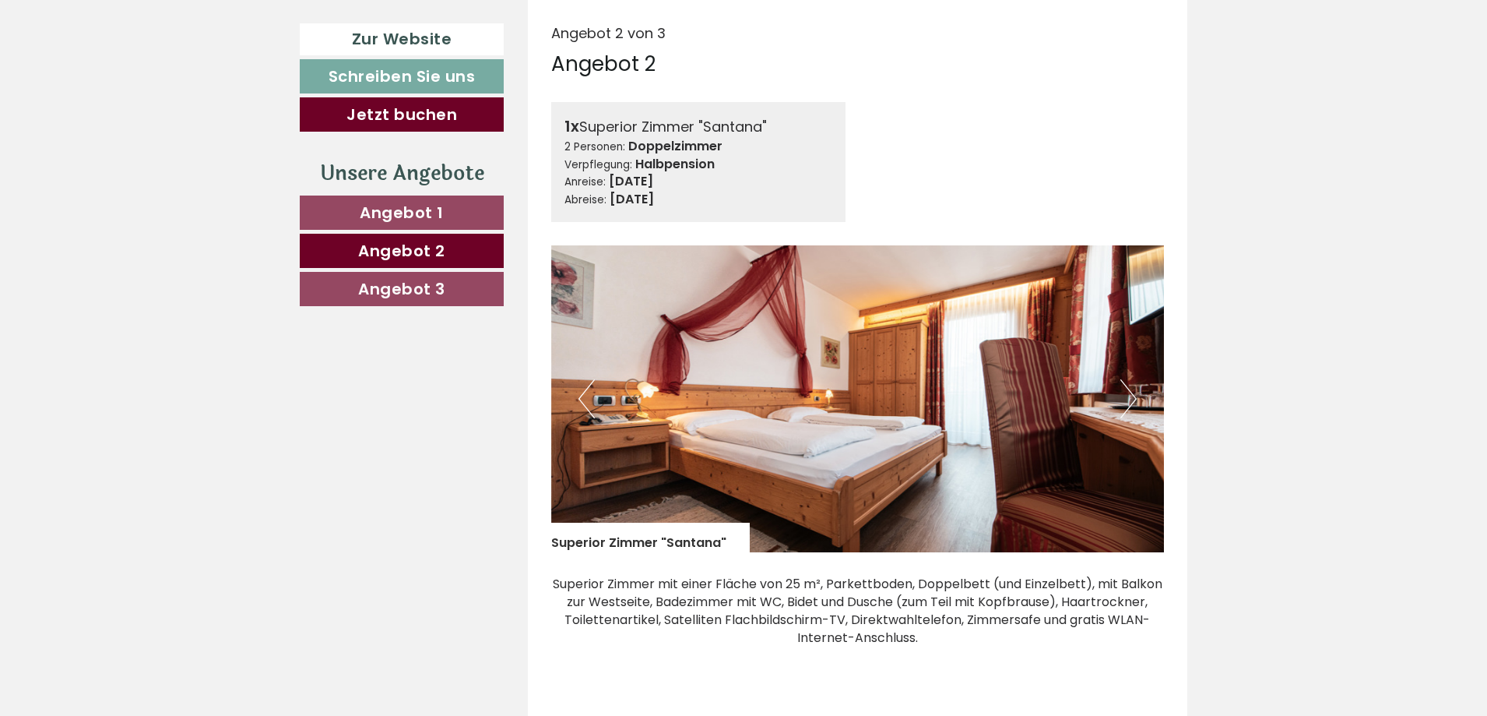 The width and height of the screenshot is (1487, 716). I want to click on button: Previous, so click(586, 399).